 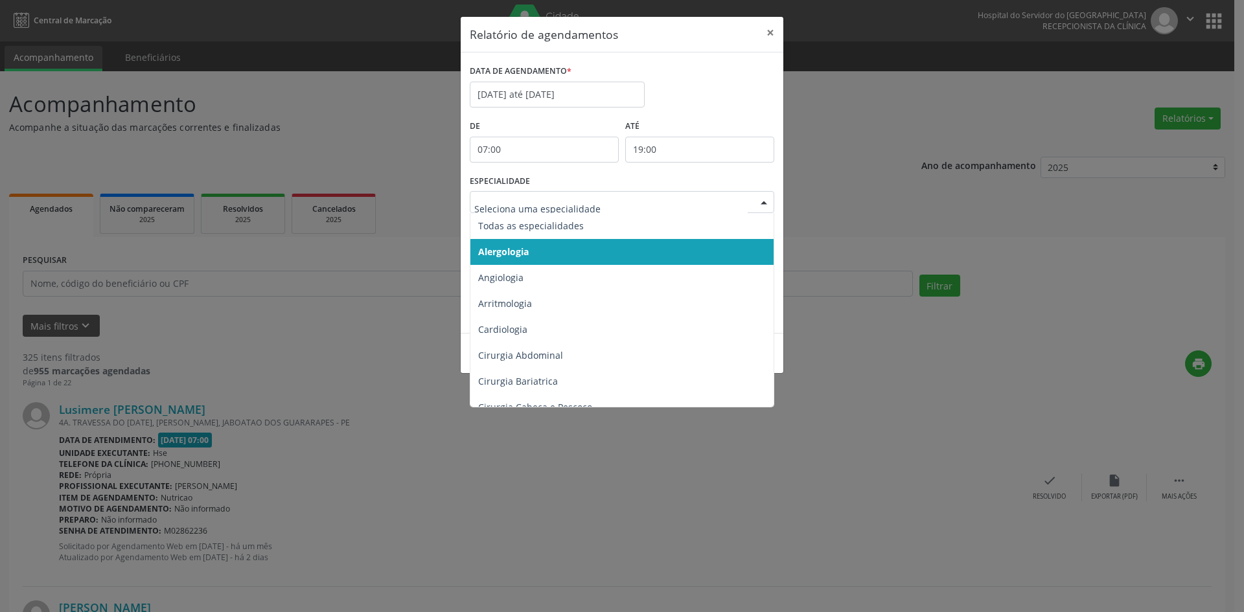 I want to click on h5: Relatório de agendamentos, so click(x=544, y=34).